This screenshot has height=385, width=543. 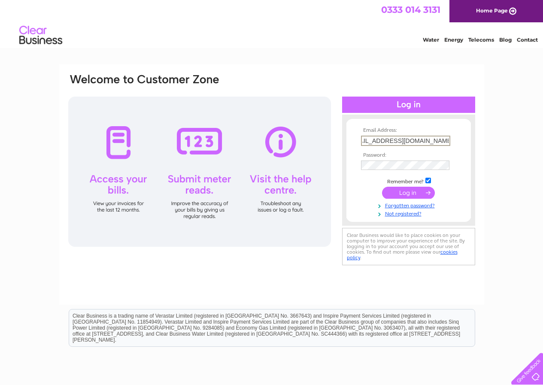 I want to click on a: Telecoms, so click(x=481, y=39).